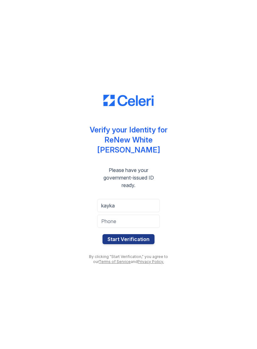 Image resolution: width=257 pixels, height=349 pixels. What do you see at coordinates (129, 178) in the screenshot?
I see `div: Please have your government-issued ID ready.` at bounding box center [129, 178].